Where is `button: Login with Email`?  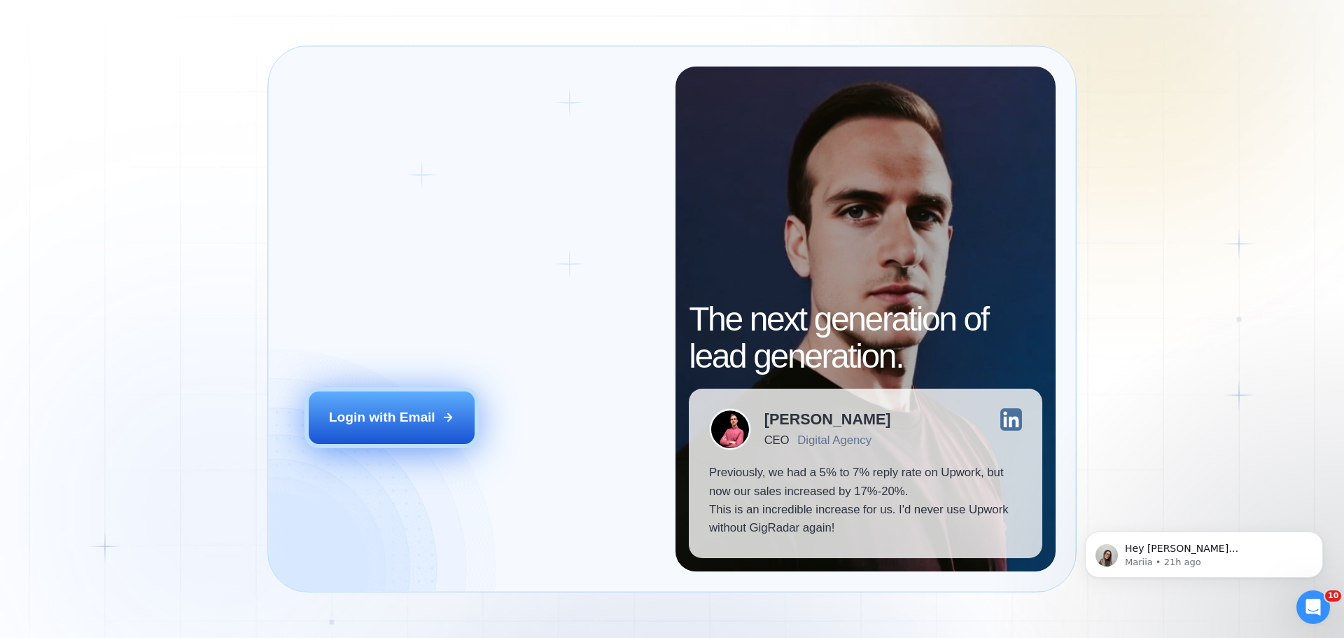
button: Login with Email is located at coordinates (392, 417).